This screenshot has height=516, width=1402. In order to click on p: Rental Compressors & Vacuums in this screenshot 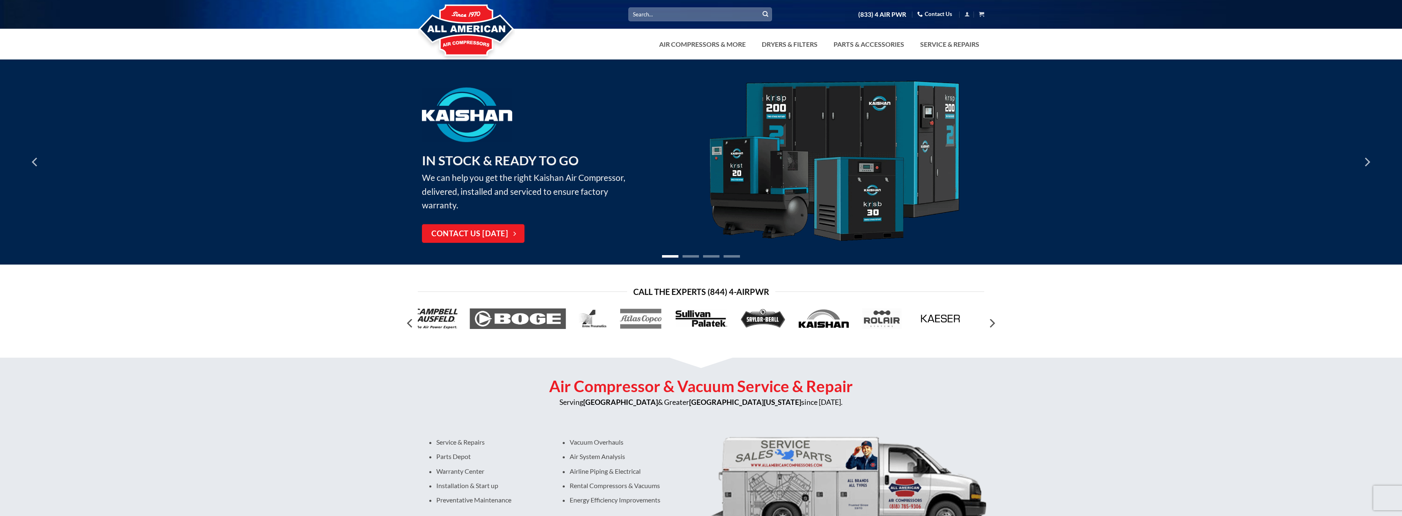, I will do `click(650, 485)`.